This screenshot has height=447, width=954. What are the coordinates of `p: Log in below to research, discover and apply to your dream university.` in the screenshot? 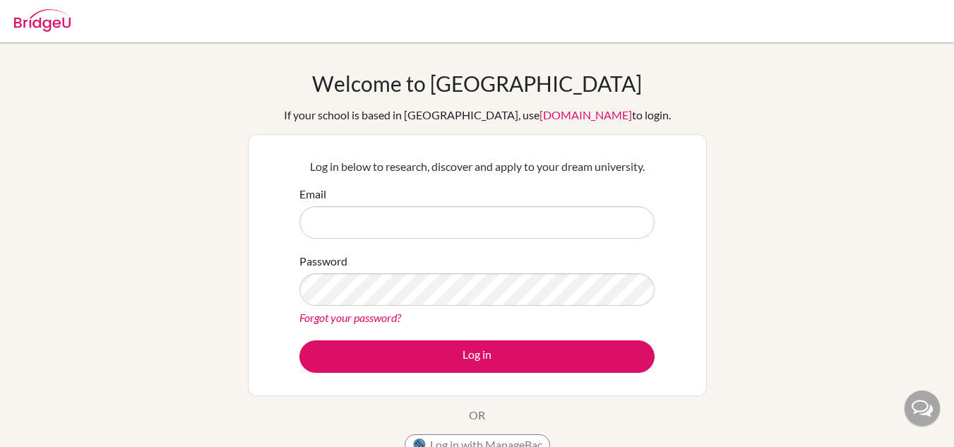 It's located at (476, 167).